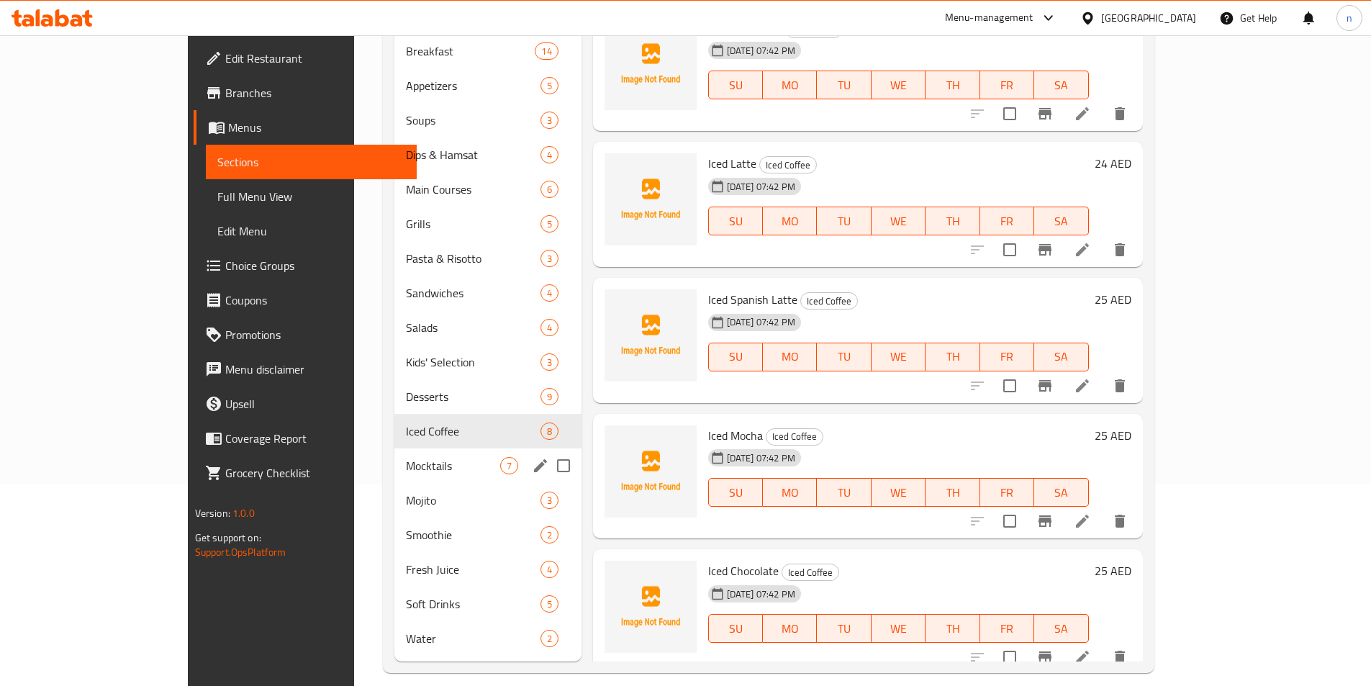  Describe the element at coordinates (315, 265) in the screenshot. I see `span: Choice Groups` at that location.